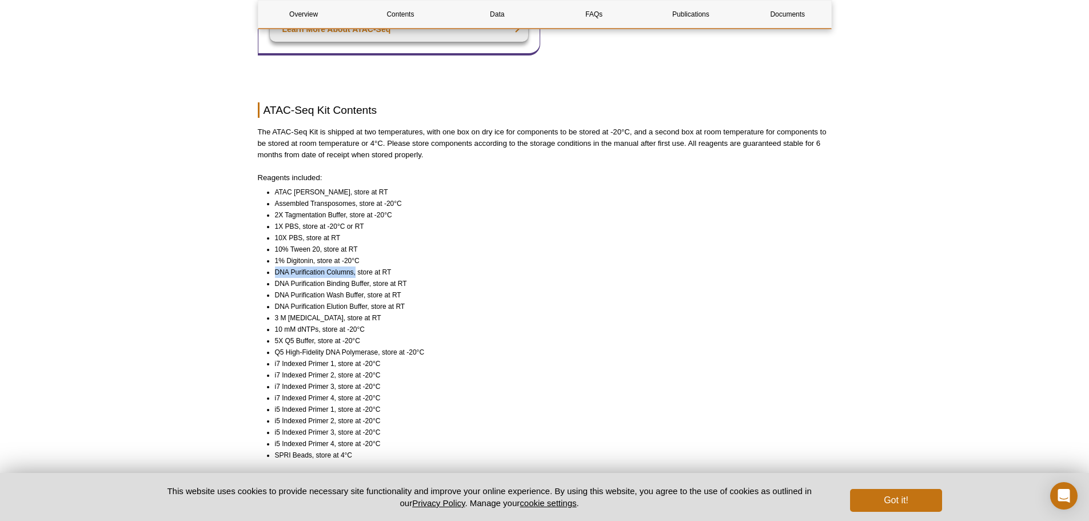 This screenshot has width=1089, height=521. I want to click on li: i7 Indexed Primer 3, store at -20°C, so click(548, 386).